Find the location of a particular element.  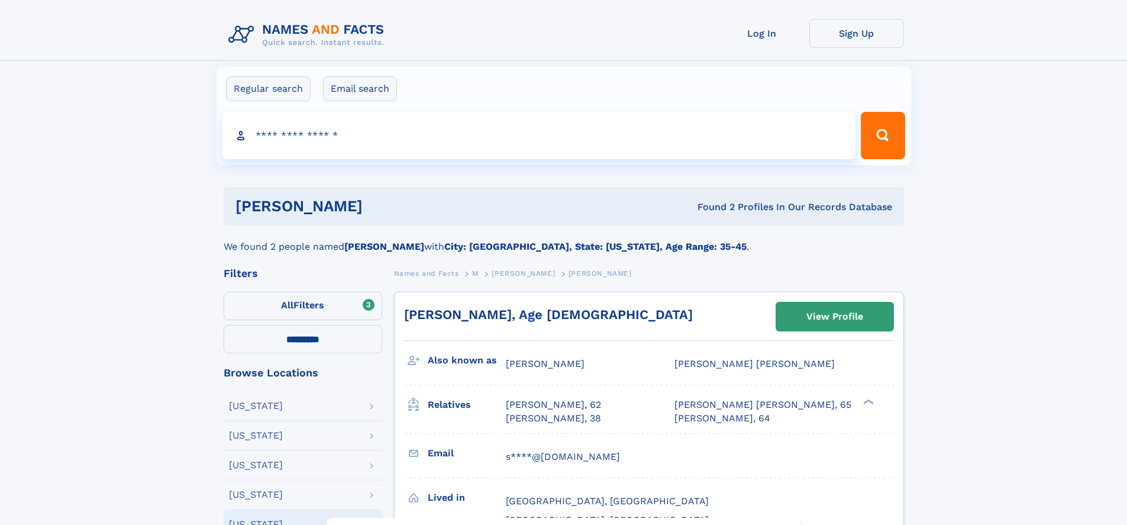

label: Regular search is located at coordinates (268, 89).